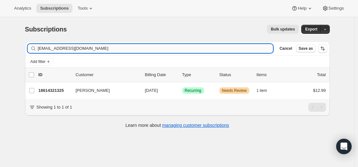 This screenshot has height=167, width=358. What do you see at coordinates (302, 8) in the screenshot?
I see `button: Help` at bounding box center [302, 8].